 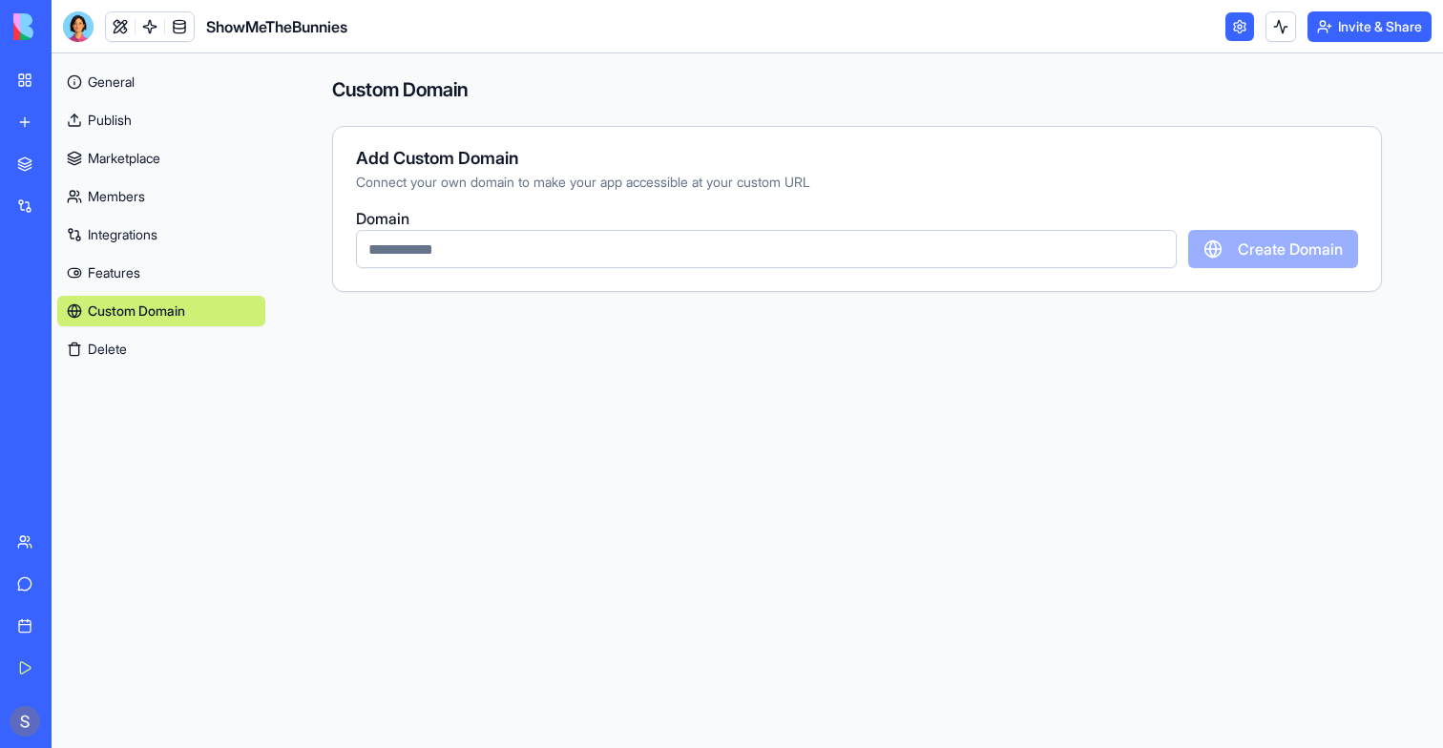 What do you see at coordinates (161, 120) in the screenshot?
I see `a: Publish` at bounding box center [161, 120].